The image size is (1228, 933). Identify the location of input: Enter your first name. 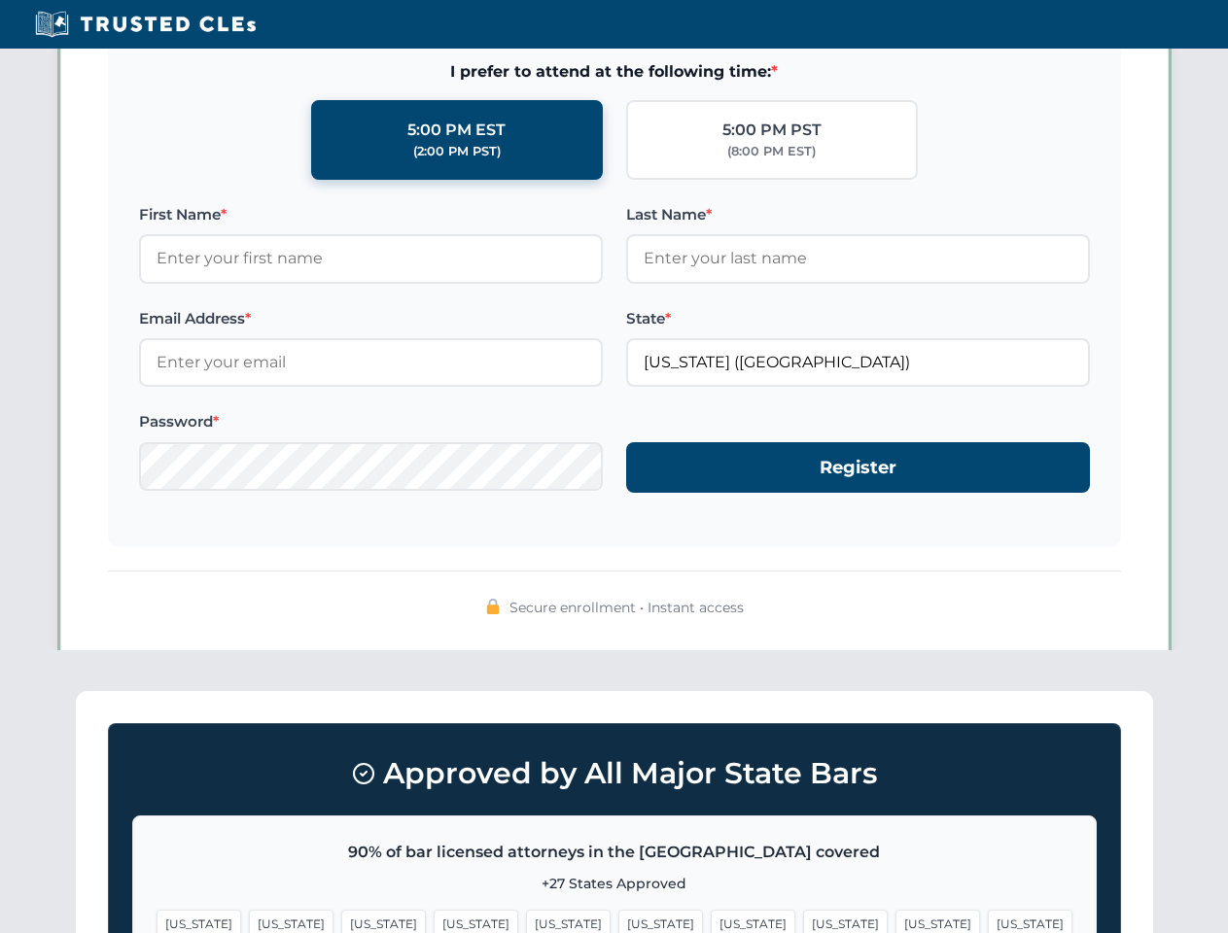
(370, 259).